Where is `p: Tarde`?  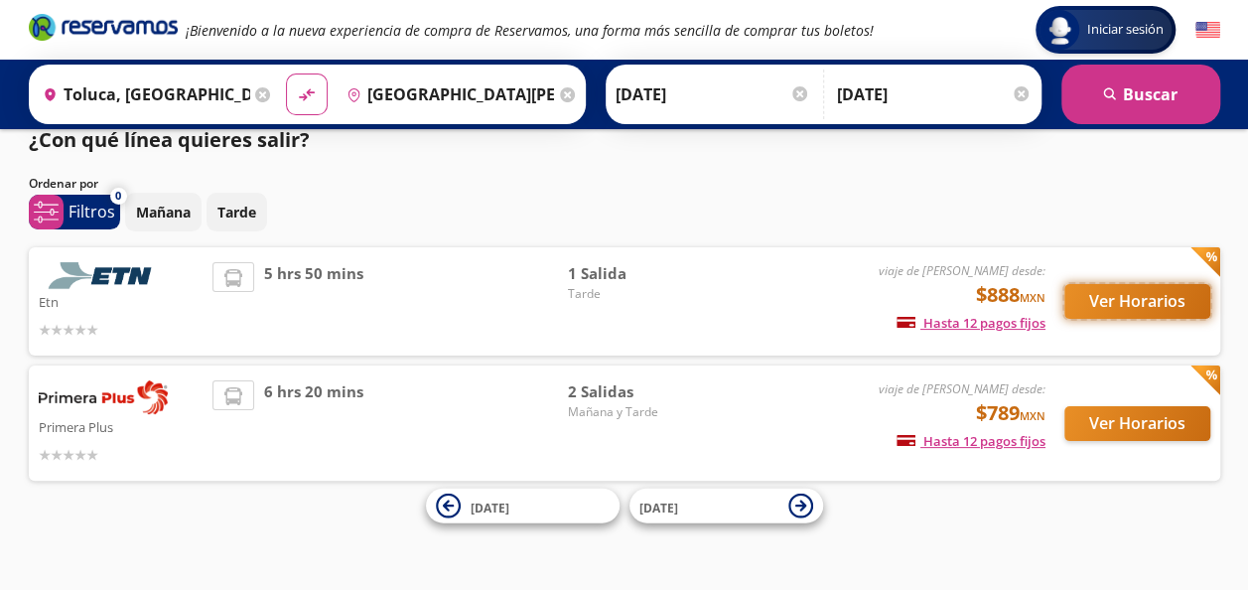 p: Tarde is located at coordinates (236, 211).